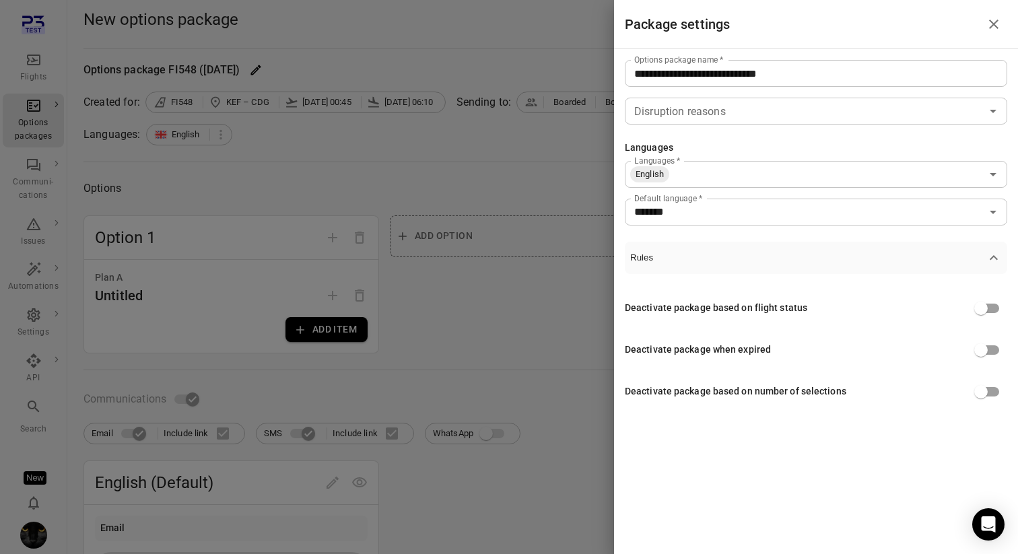  Describe the element at coordinates (677, 24) in the screenshot. I see `h1: Package settings` at that location.